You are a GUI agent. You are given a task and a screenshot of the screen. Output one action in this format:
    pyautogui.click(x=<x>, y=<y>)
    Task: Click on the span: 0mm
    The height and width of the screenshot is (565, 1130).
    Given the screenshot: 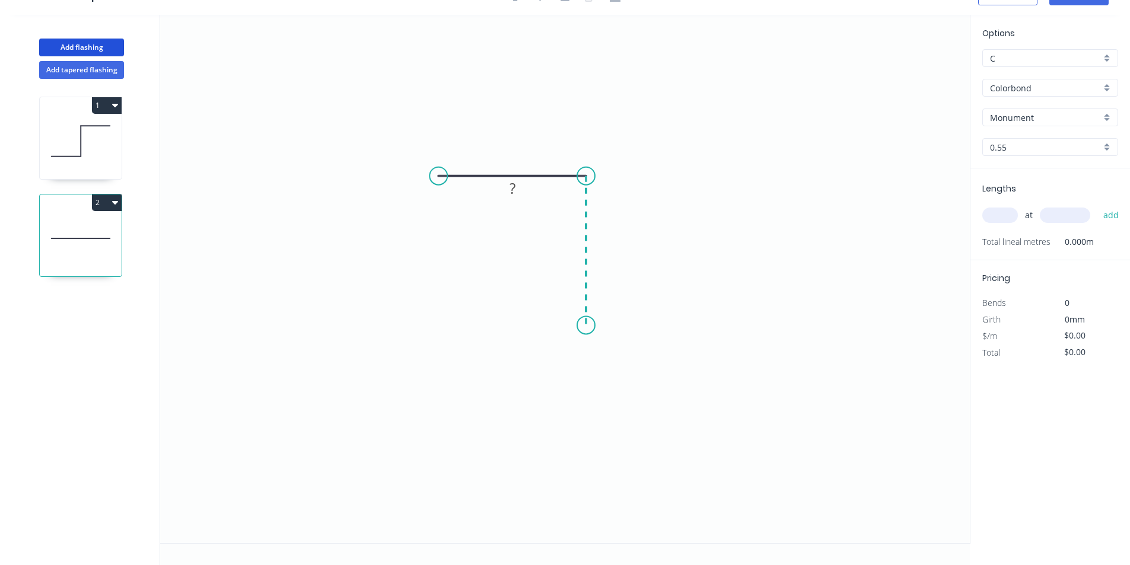 What is the action you would take?
    pyautogui.click(x=1075, y=319)
    